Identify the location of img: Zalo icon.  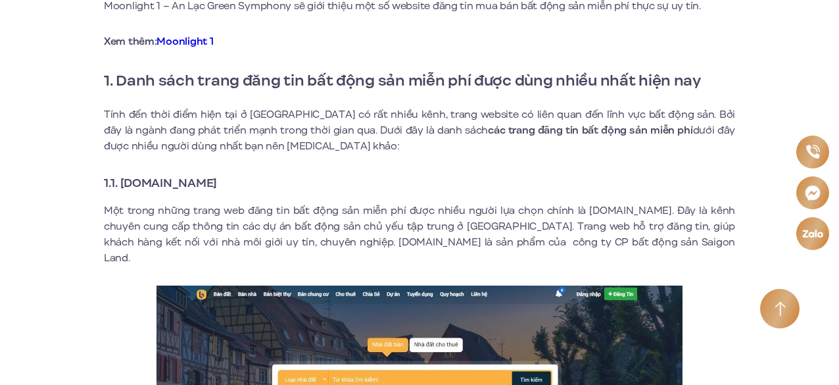
(812, 233).